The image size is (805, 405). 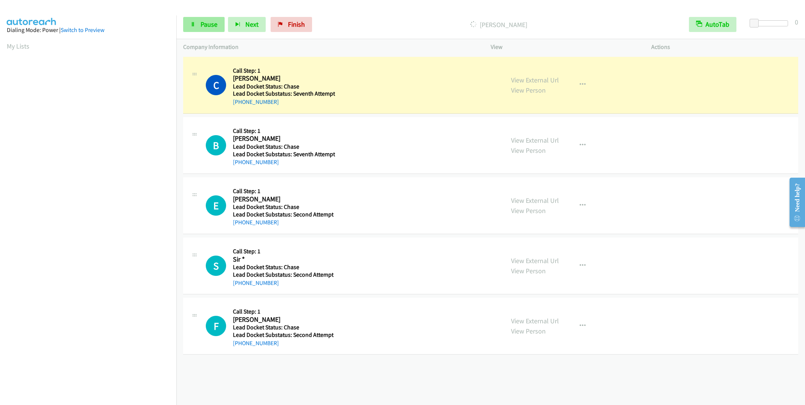 I want to click on div: 0, so click(x=796, y=22).